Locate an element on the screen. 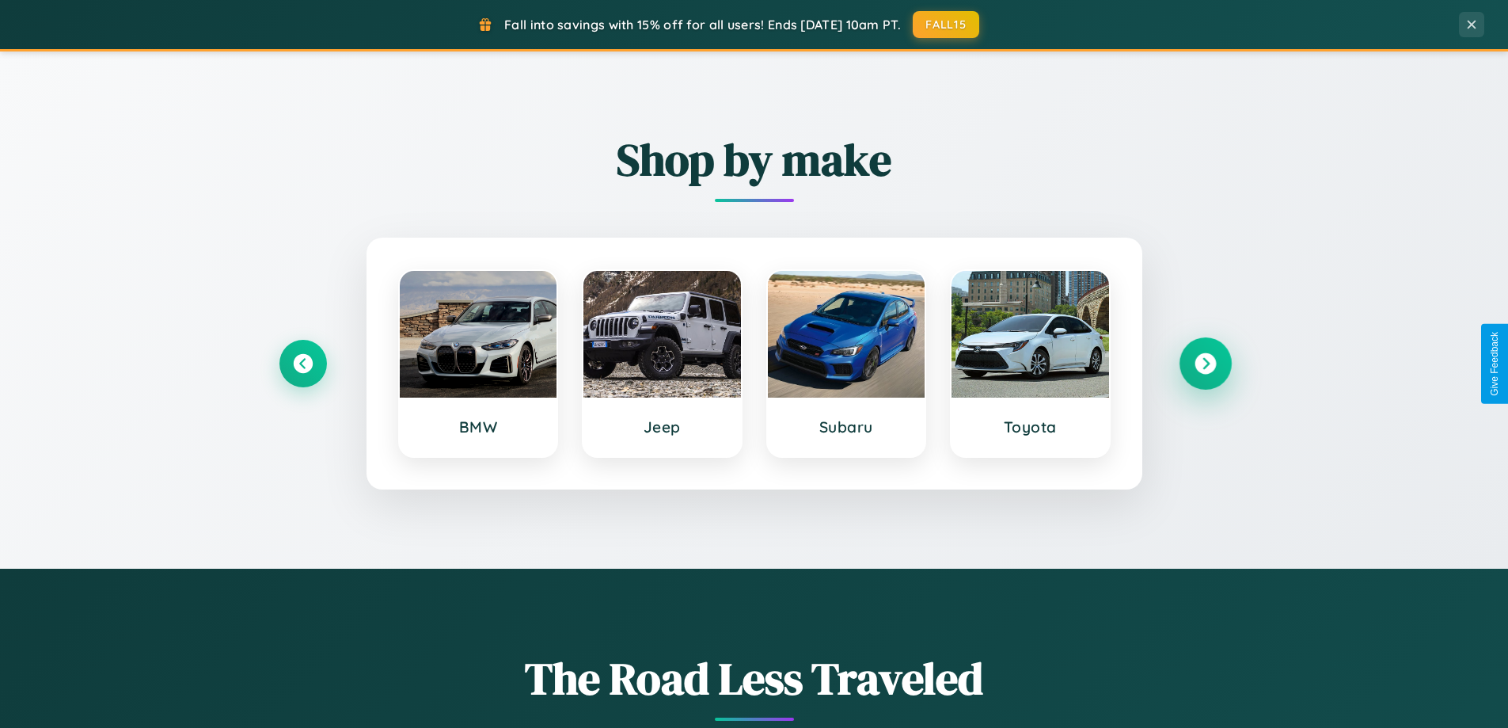 The image size is (1508, 728). h3: BMW is located at coordinates (478, 427).